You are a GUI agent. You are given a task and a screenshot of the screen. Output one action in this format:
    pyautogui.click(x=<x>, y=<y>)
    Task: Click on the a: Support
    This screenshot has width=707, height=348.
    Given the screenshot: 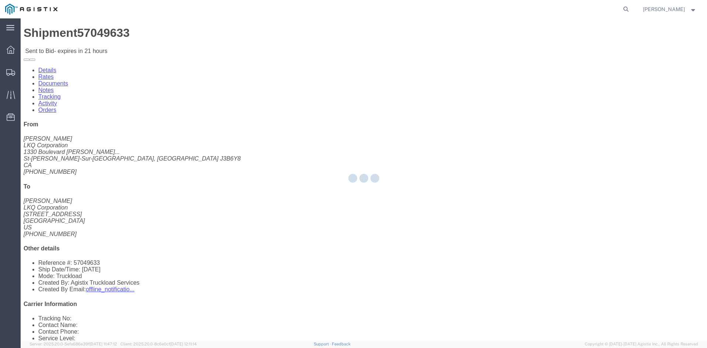 What is the action you would take?
    pyautogui.click(x=323, y=344)
    